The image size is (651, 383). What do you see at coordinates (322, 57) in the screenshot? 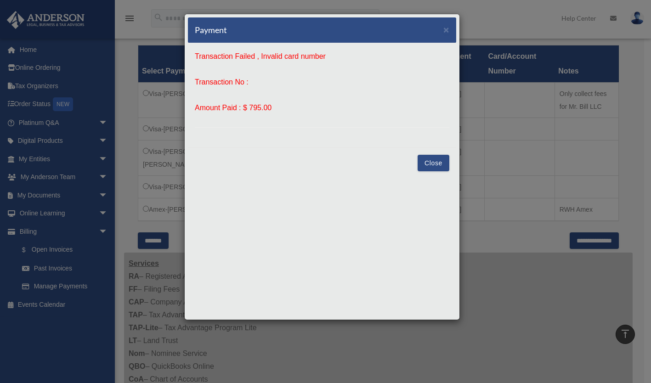
I see `p: Transaction Failed , Invalid card number` at bounding box center [322, 57].